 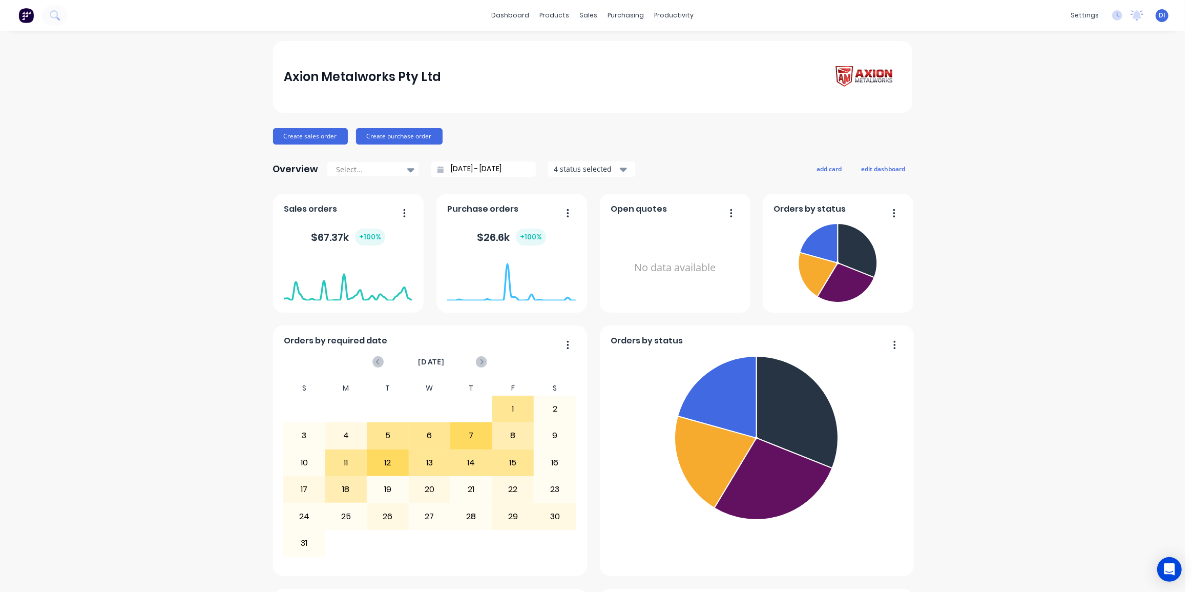 What do you see at coordinates (511, 237) in the screenshot?
I see `div: $ 26.6k` at bounding box center [511, 237].